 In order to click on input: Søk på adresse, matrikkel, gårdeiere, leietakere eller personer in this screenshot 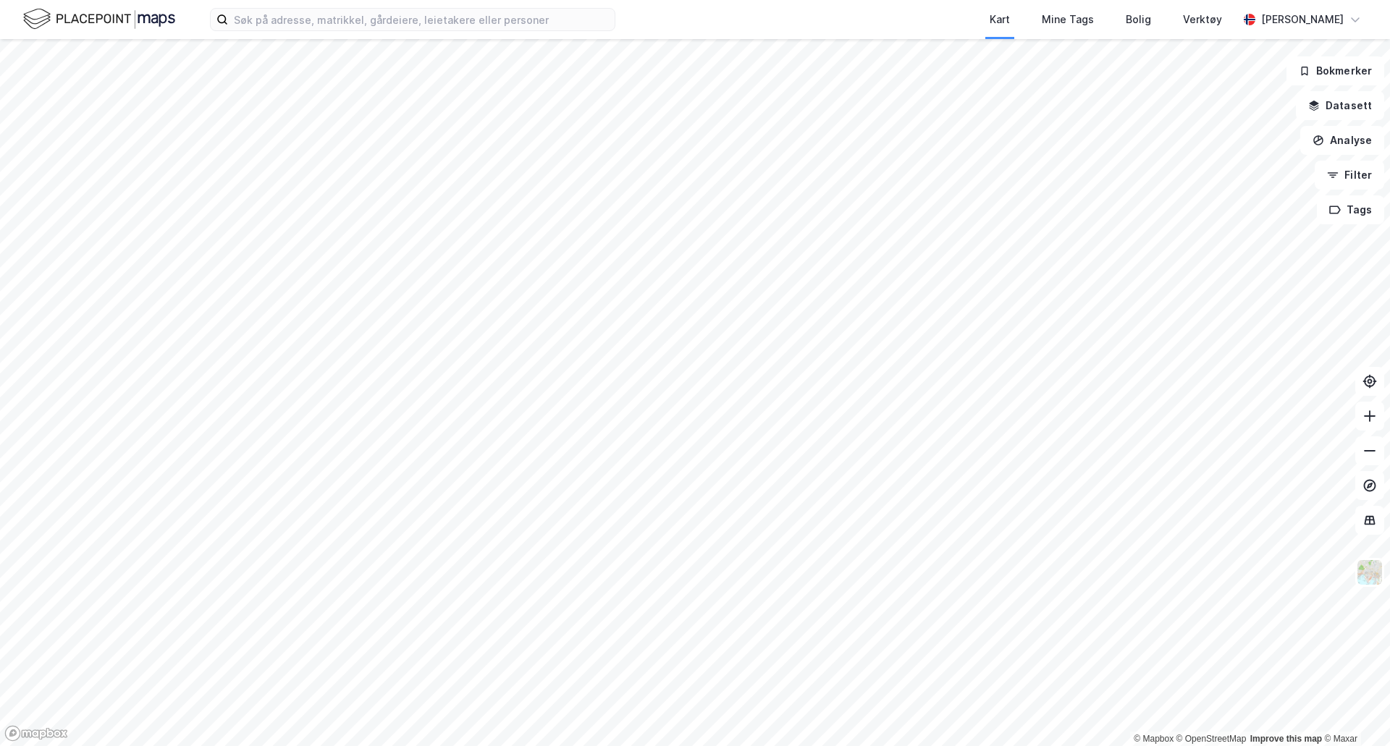, I will do `click(421, 20)`.